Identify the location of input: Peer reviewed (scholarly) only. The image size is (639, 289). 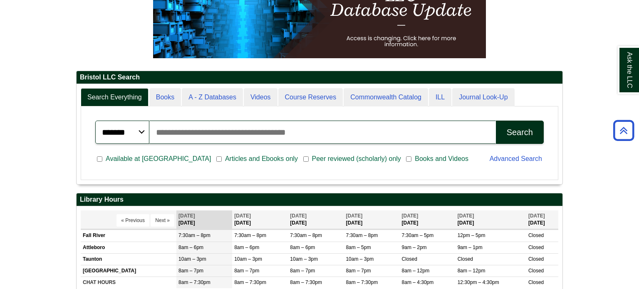
(306, 159).